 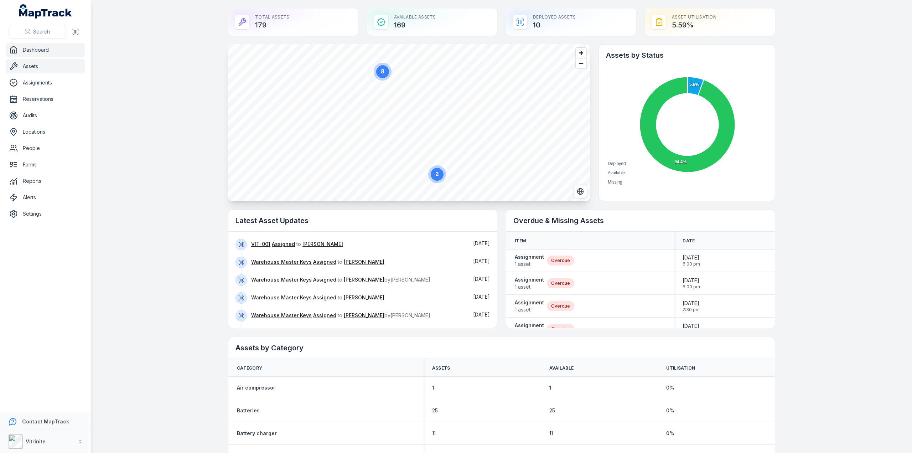 What do you see at coordinates (688, 241) in the screenshot?
I see `span: Date` at bounding box center [688, 241].